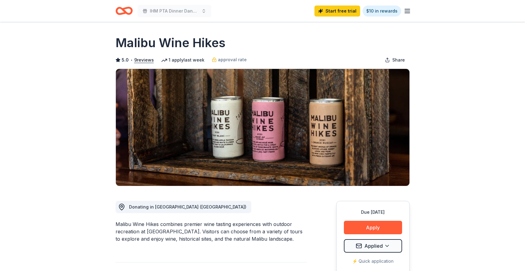 The width and height of the screenshot is (525, 271). What do you see at coordinates (171, 43) in the screenshot?
I see `h1: Malibu Wine Hikes` at bounding box center [171, 43].